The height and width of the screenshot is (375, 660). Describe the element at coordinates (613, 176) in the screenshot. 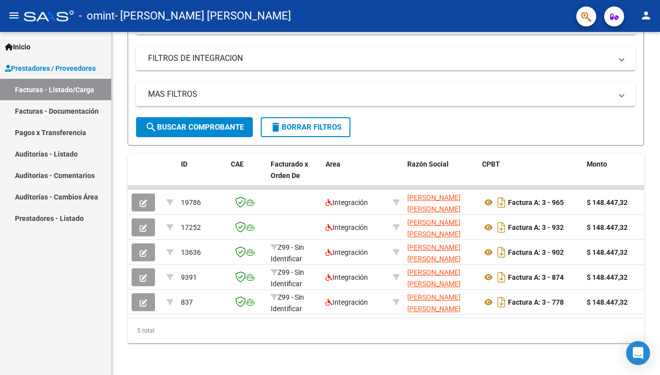

I see `datatable-header-cell: Monto` at that location.